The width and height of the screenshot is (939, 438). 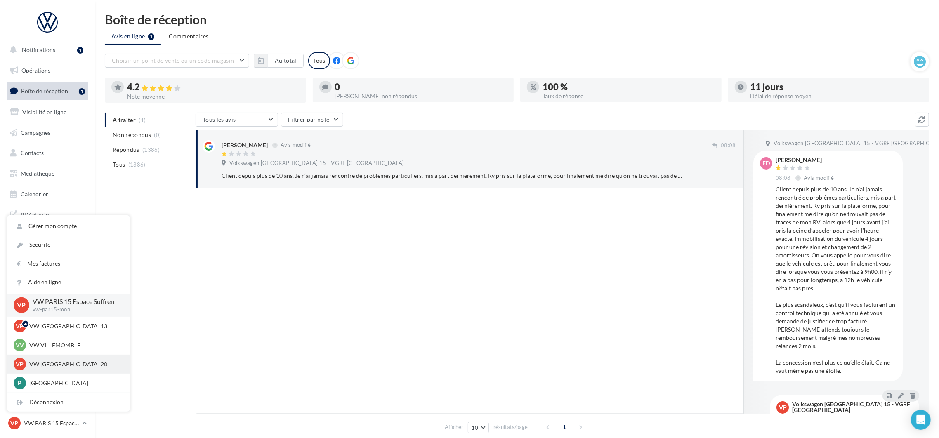 What do you see at coordinates (20, 383) in the screenshot?
I see `span: P` at bounding box center [20, 383].